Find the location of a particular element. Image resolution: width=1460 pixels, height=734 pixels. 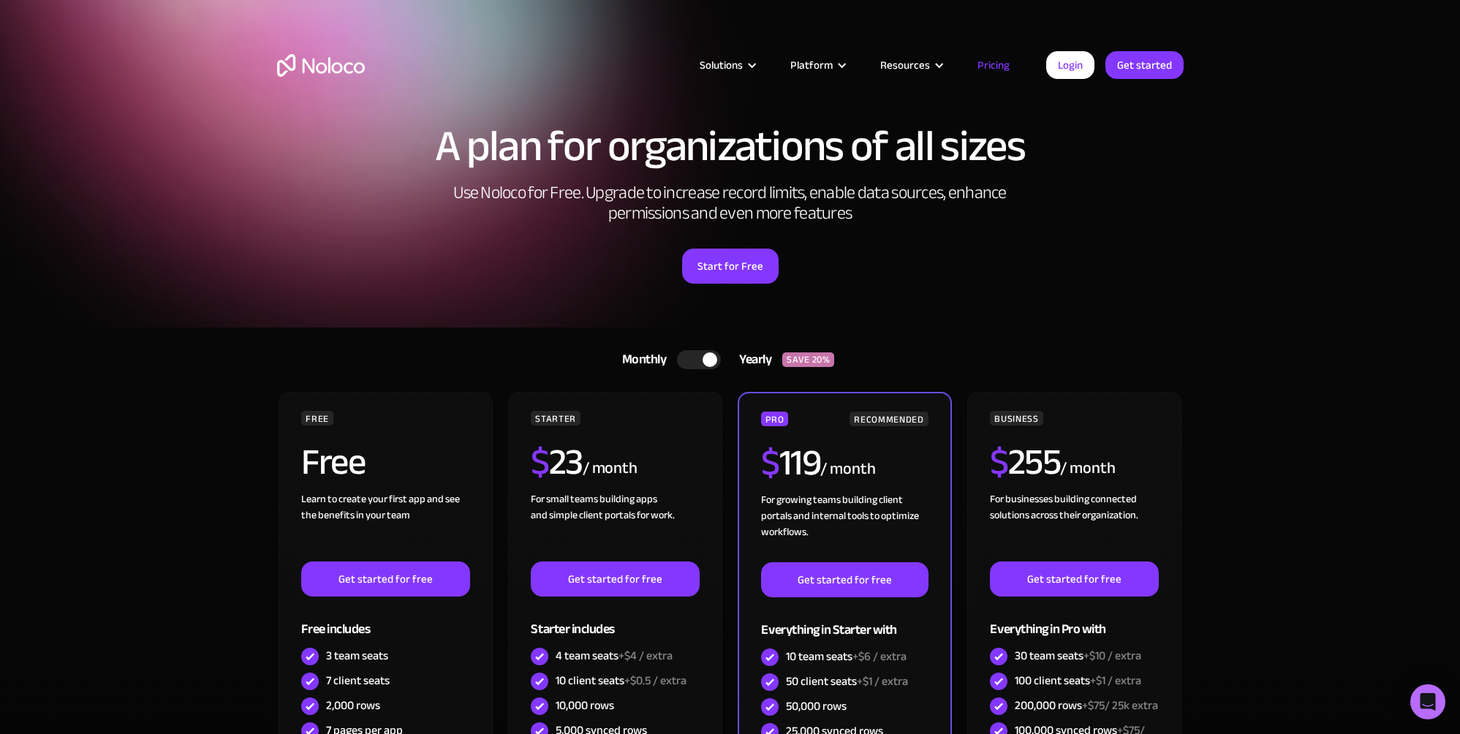

div: Learn to create your first app and see the benefits in your team ‍ is located at coordinates (385, 526).